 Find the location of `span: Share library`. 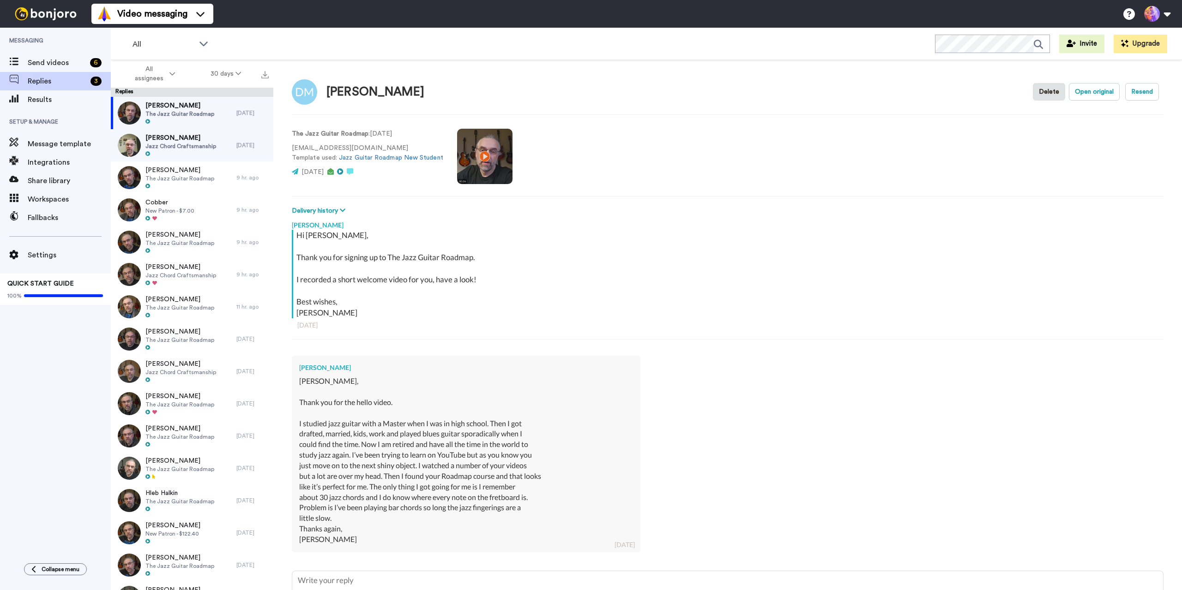

span: Share library is located at coordinates (69, 181).